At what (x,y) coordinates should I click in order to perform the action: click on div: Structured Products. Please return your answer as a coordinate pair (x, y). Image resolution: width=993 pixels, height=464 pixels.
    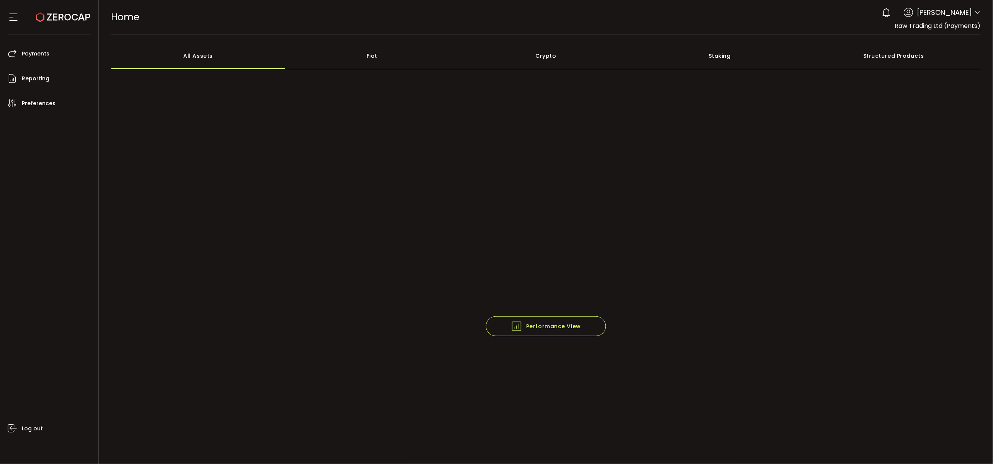
    Looking at the image, I should click on (894, 56).